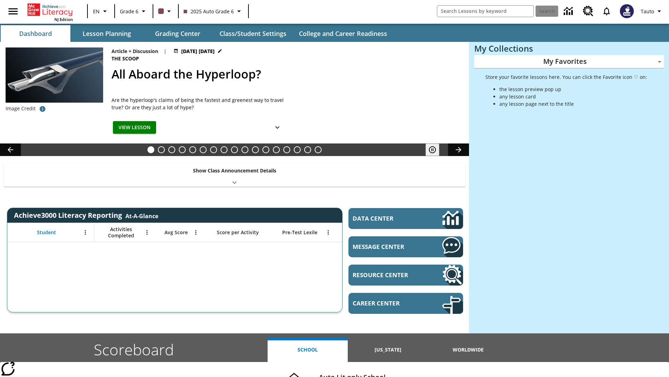  I want to click on button: Class/Student Settings, so click(253, 33).